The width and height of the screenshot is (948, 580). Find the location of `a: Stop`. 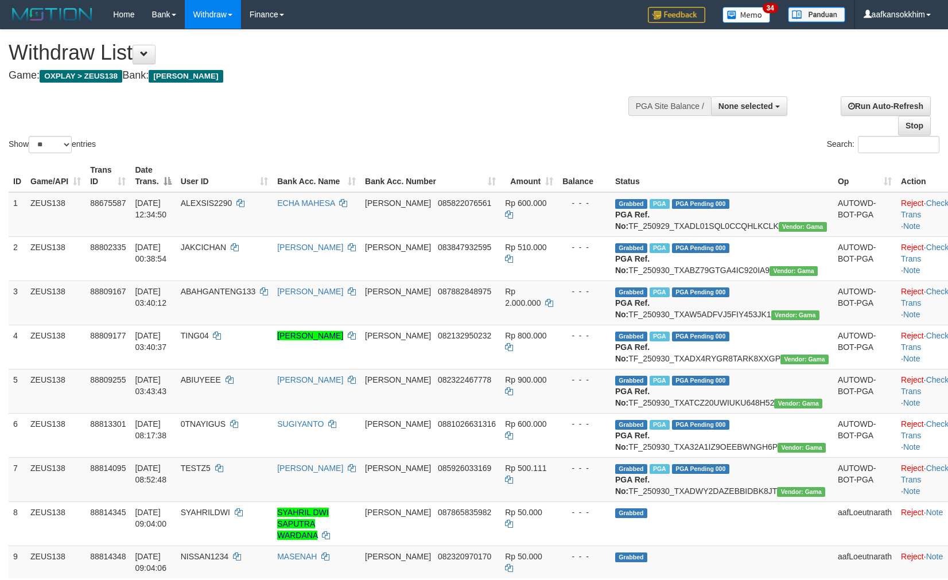

a: Stop is located at coordinates (914, 126).